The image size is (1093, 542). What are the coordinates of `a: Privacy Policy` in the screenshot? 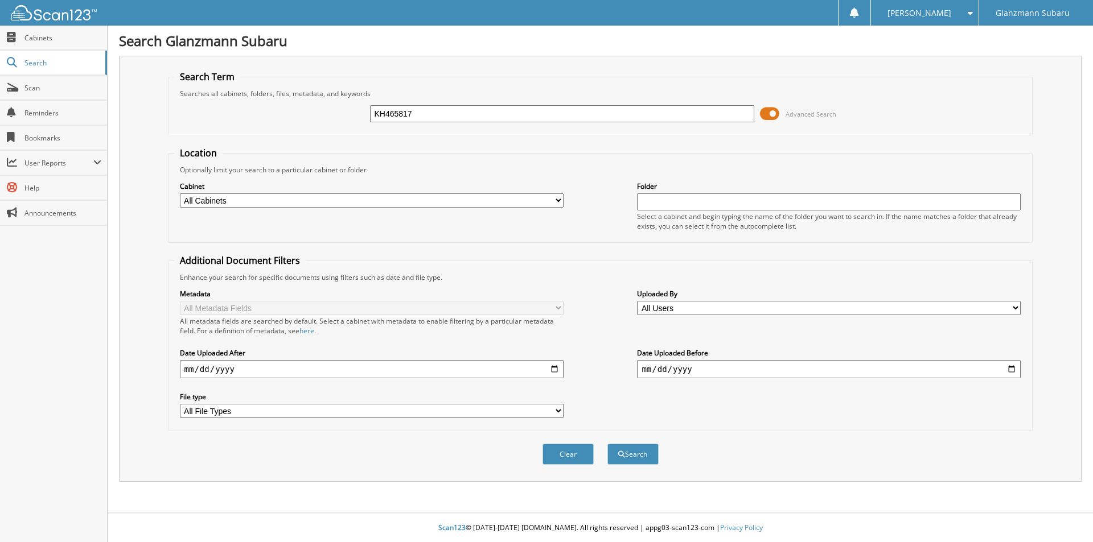 It's located at (741, 528).